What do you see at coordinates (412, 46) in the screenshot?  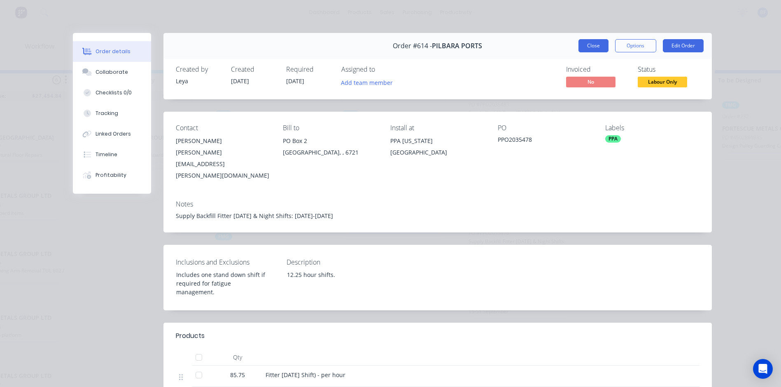 I see `span: Order #614 -` at bounding box center [412, 46].